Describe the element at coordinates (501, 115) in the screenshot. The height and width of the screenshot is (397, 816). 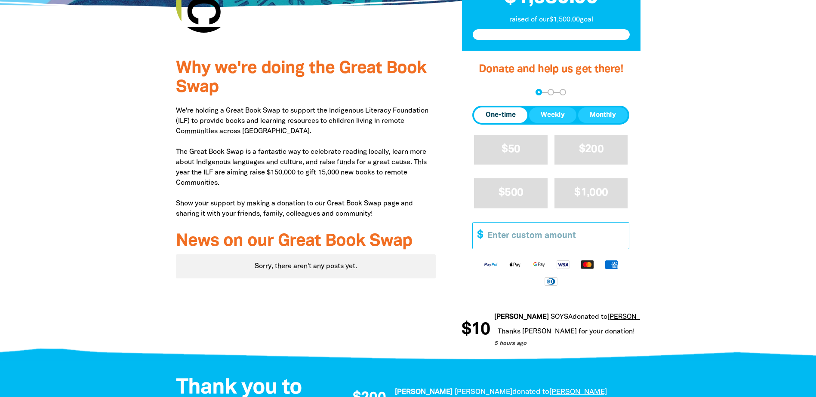
I see `span: One-time` at that location.